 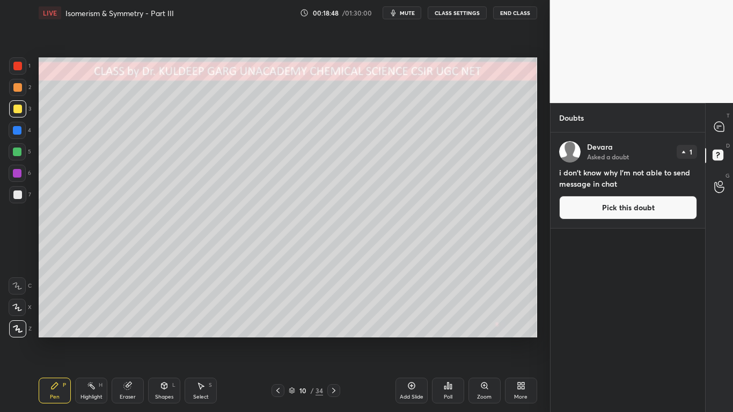 I want to click on p: T, so click(x=728, y=115).